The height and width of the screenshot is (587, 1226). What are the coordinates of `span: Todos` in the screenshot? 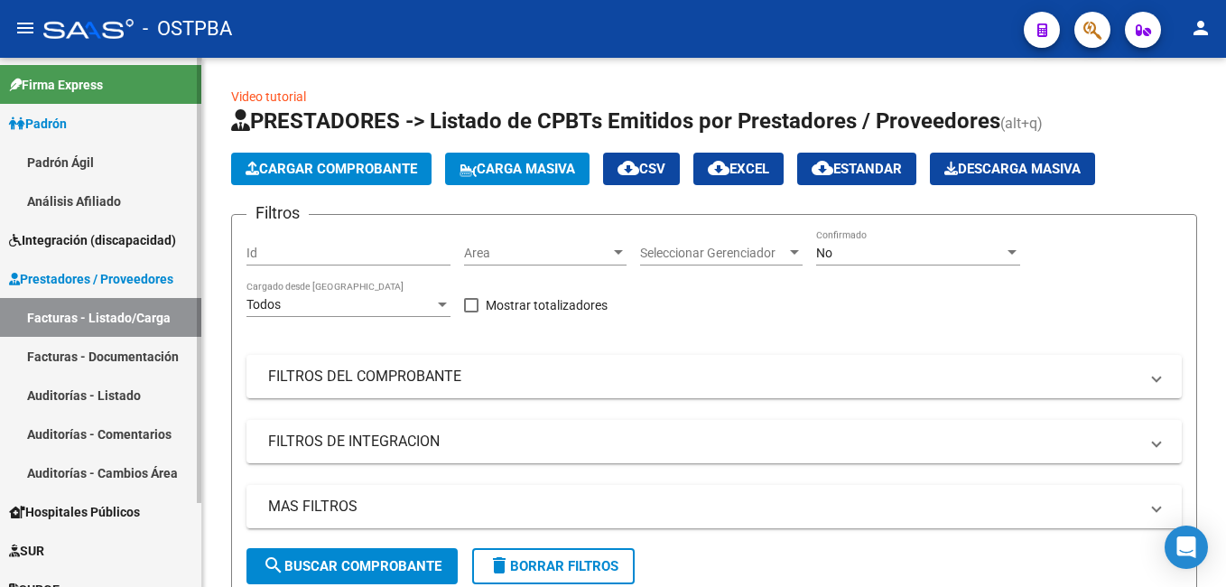 It's located at (264, 304).